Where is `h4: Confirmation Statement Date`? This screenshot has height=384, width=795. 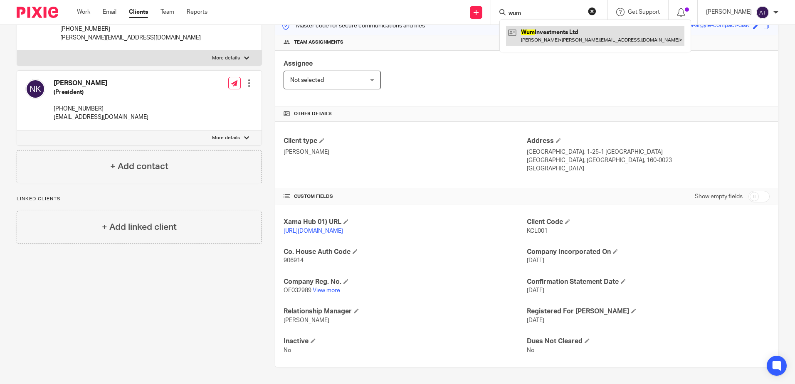 h4: Confirmation Statement Date is located at coordinates (648, 282).